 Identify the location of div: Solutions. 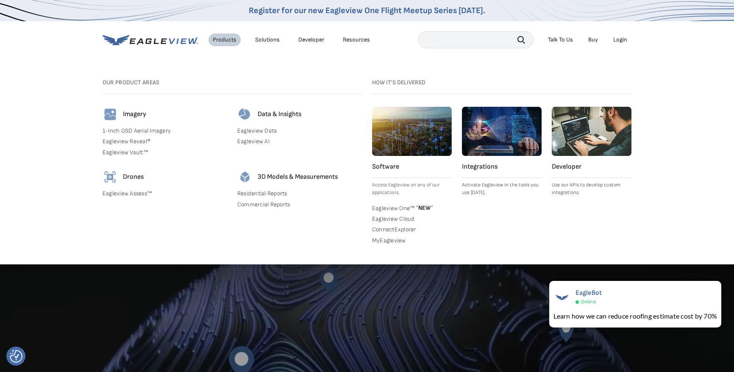
(267, 40).